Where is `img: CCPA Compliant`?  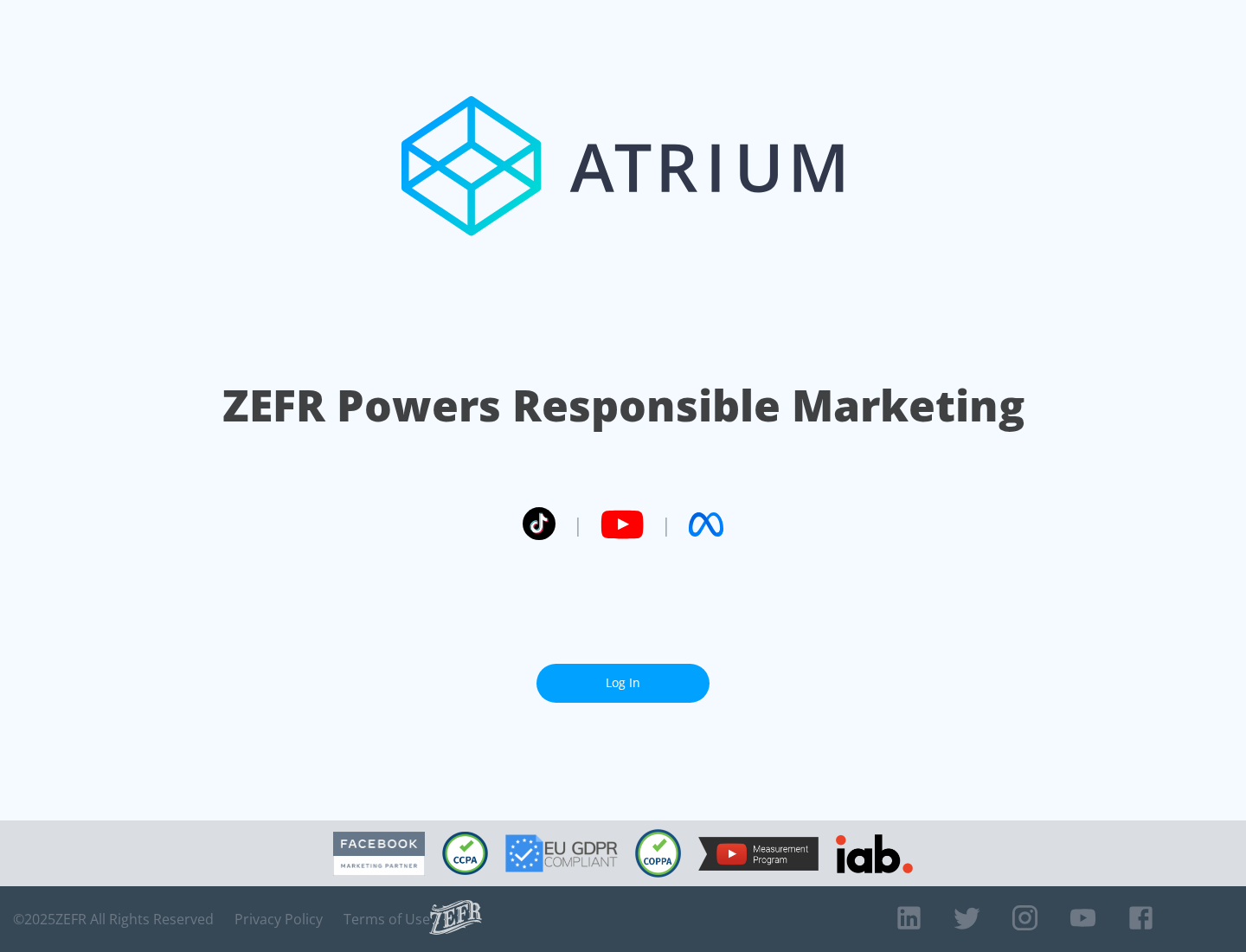 img: CCPA Compliant is located at coordinates (465, 853).